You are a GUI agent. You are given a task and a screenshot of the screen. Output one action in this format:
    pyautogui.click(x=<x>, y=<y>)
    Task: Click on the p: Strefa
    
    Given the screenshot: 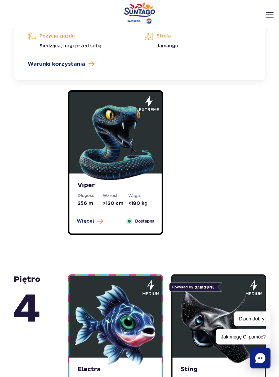 What is the action you would take?
    pyautogui.click(x=198, y=36)
    